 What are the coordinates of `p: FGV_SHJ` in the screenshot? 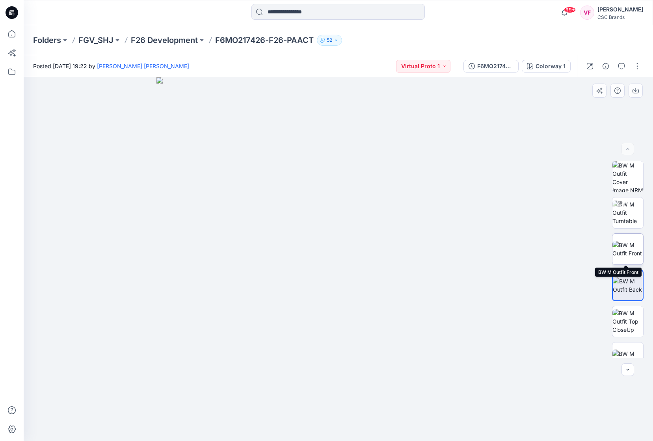 It's located at (96, 40).